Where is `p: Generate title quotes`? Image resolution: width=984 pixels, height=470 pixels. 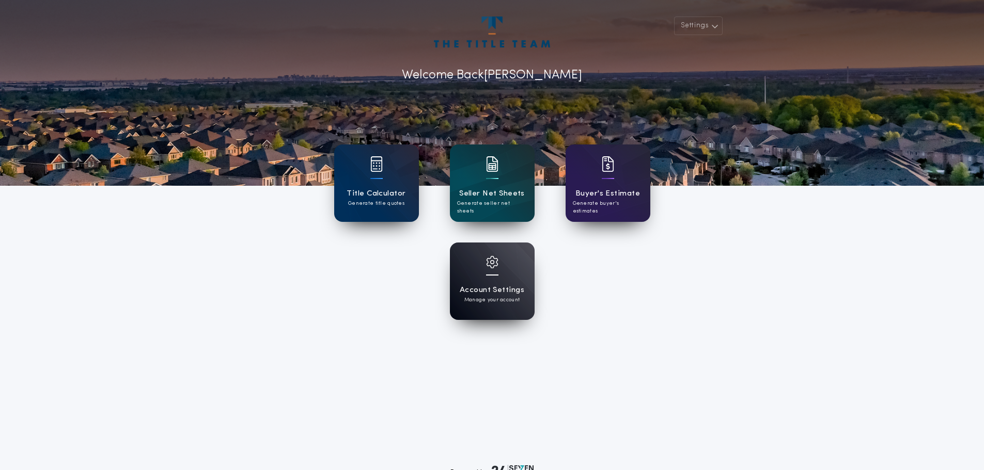 p: Generate title quotes is located at coordinates (376, 203).